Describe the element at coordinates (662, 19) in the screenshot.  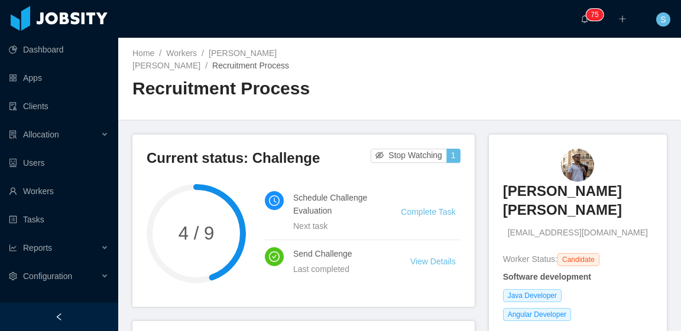
I see `span: S` at that location.